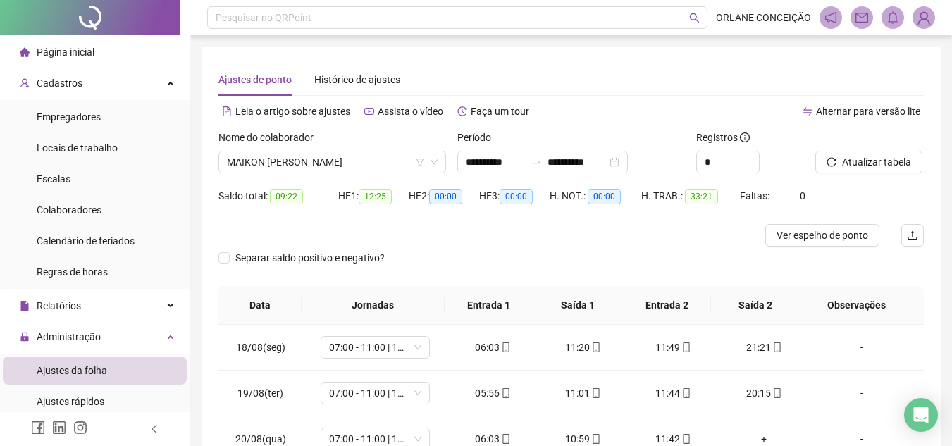 The image size is (952, 446). I want to click on span: bell, so click(893, 18).